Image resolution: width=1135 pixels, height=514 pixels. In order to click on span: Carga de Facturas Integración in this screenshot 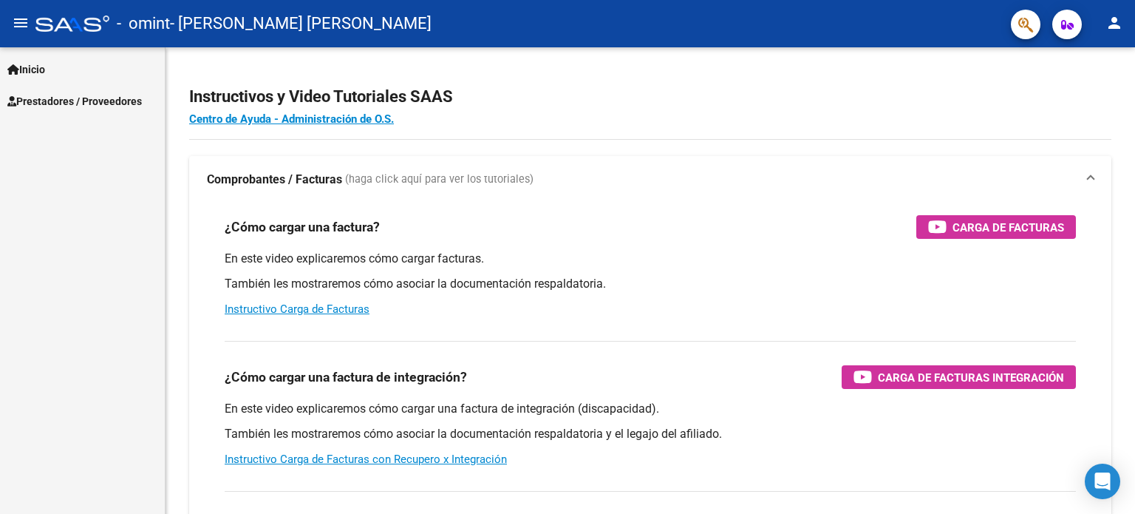, I will do `click(971, 377)`.